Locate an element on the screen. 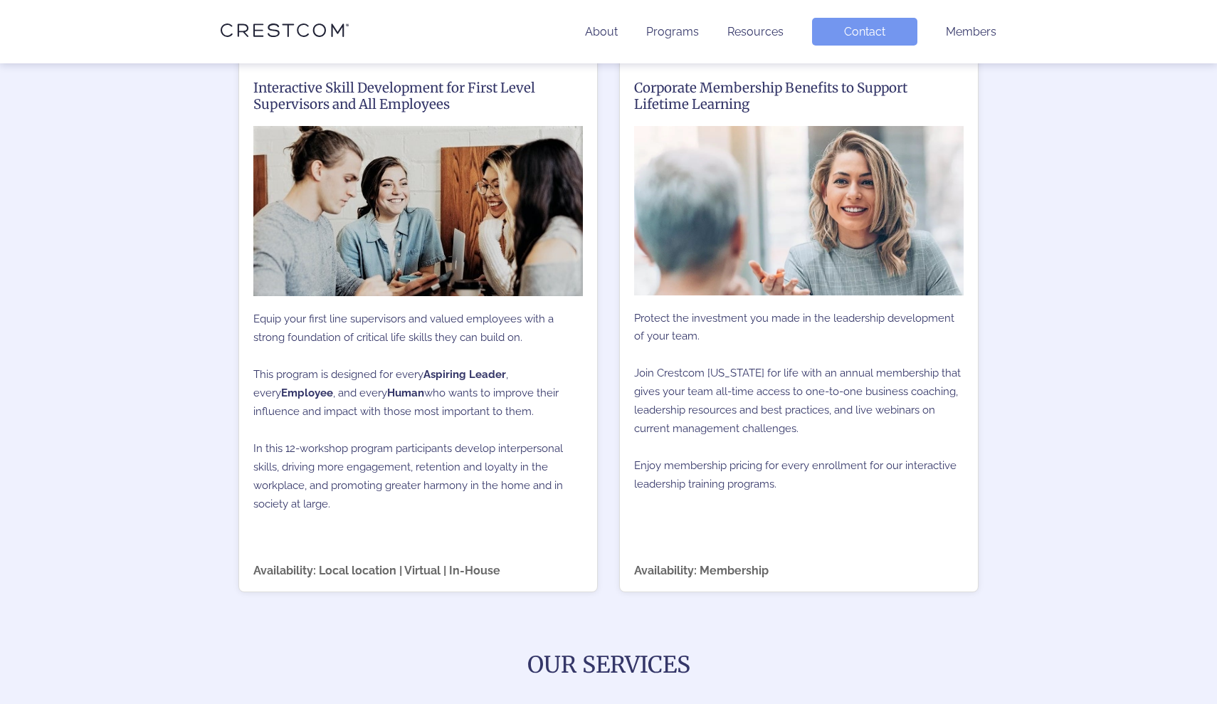  h2: OUR SERVICES is located at coordinates (609, 665).